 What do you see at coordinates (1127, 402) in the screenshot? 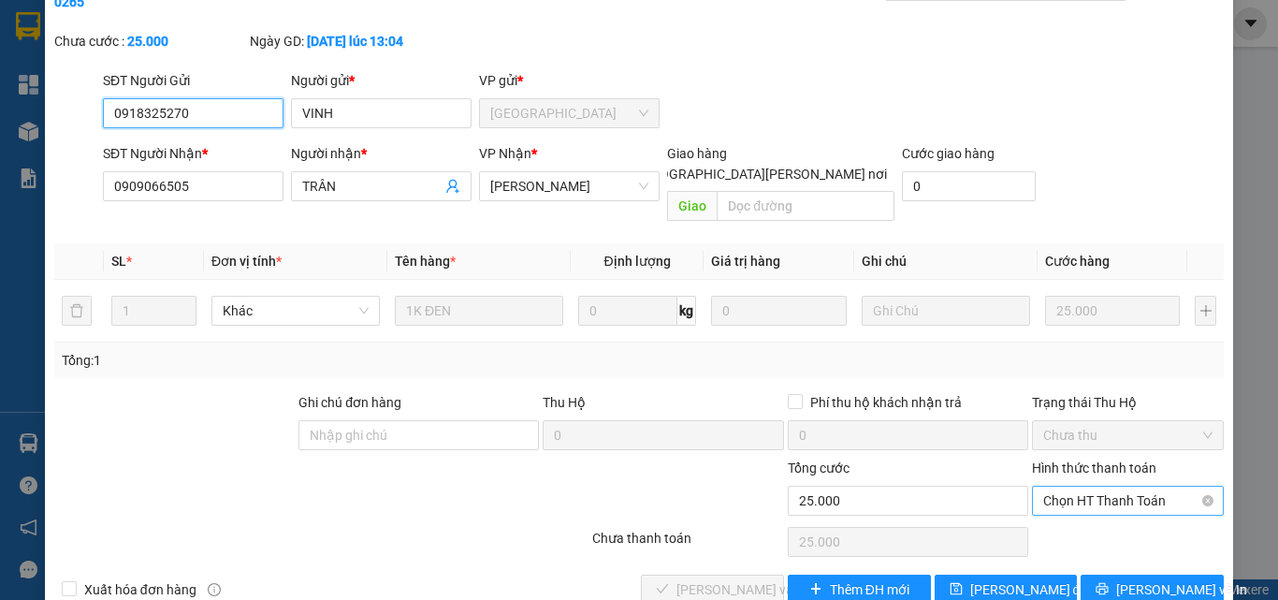
I see `div: Trạng thái Thu Hộ` at bounding box center [1127, 402].